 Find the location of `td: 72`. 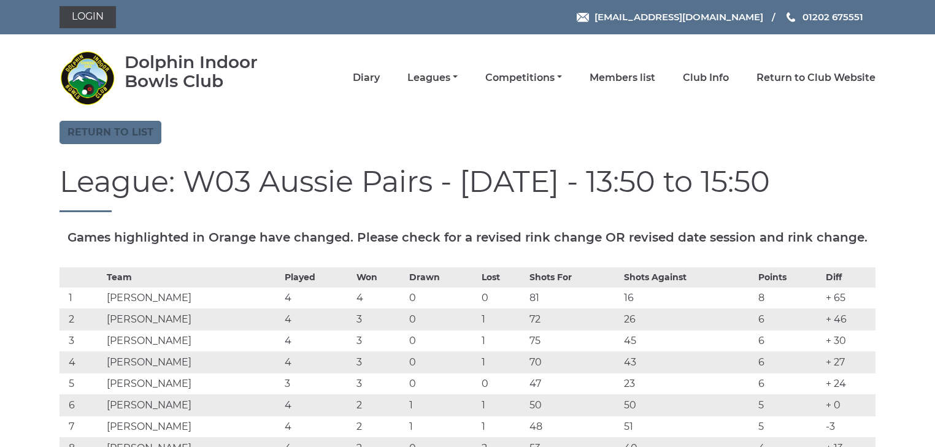

td: 72 is located at coordinates (574, 319).